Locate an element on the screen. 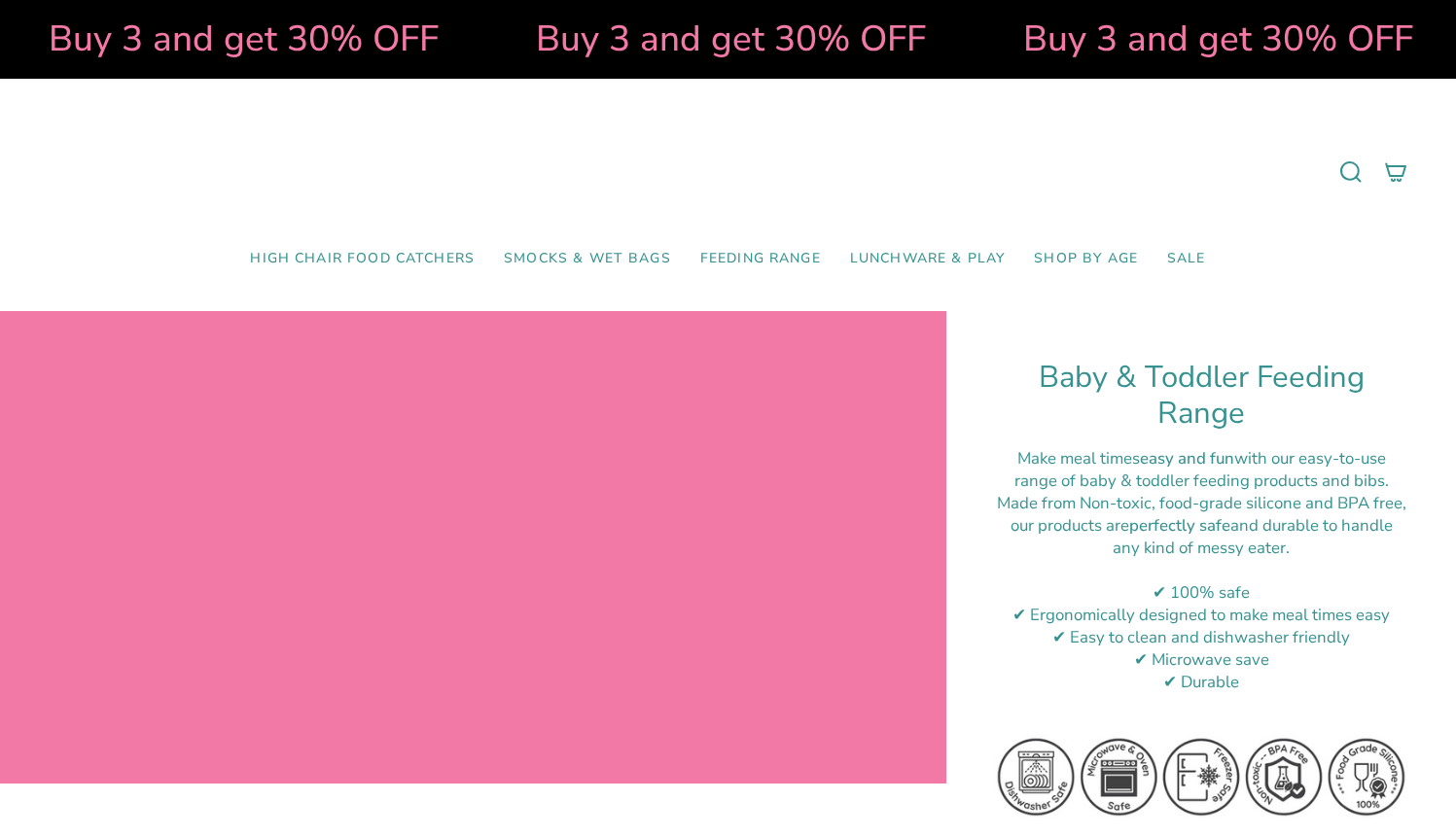  div: ✔ 100% safe is located at coordinates (1201, 592).